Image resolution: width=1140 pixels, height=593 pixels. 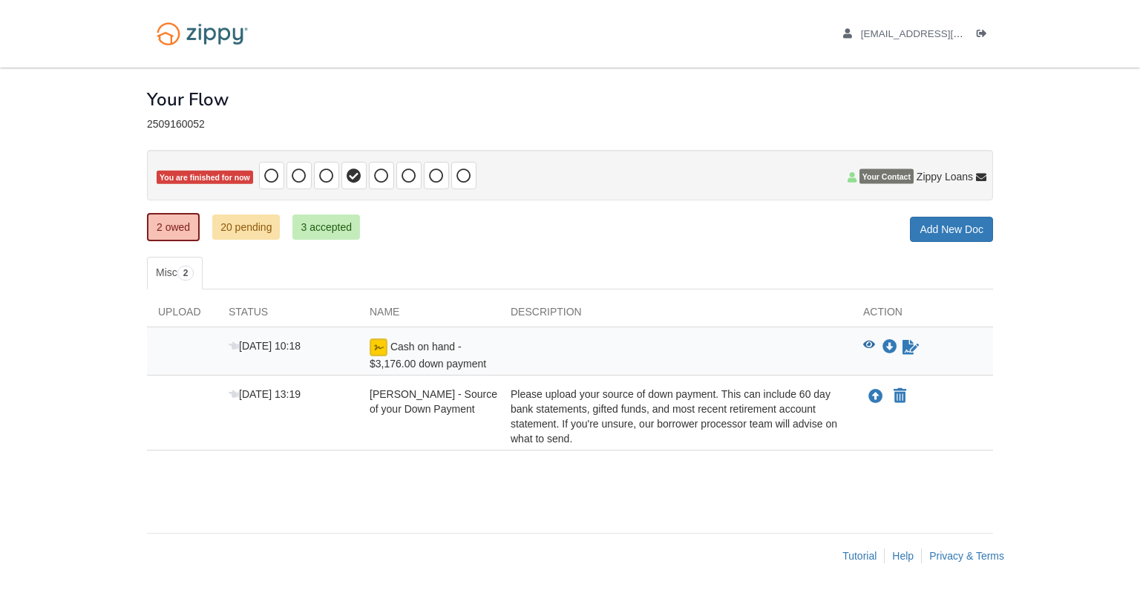 What do you see at coordinates (985, 36) in the screenshot?
I see `a: Log out` at bounding box center [985, 36].